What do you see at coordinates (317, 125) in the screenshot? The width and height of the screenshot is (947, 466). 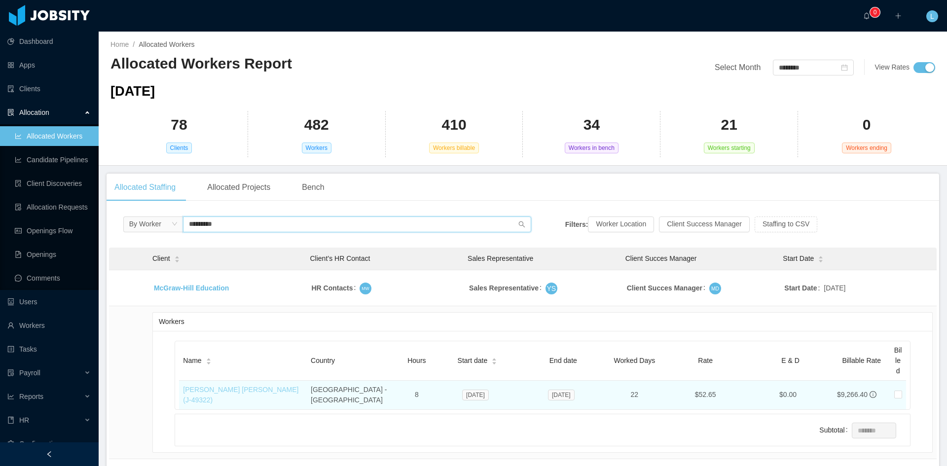 I see `h2: 482` at bounding box center [317, 125].